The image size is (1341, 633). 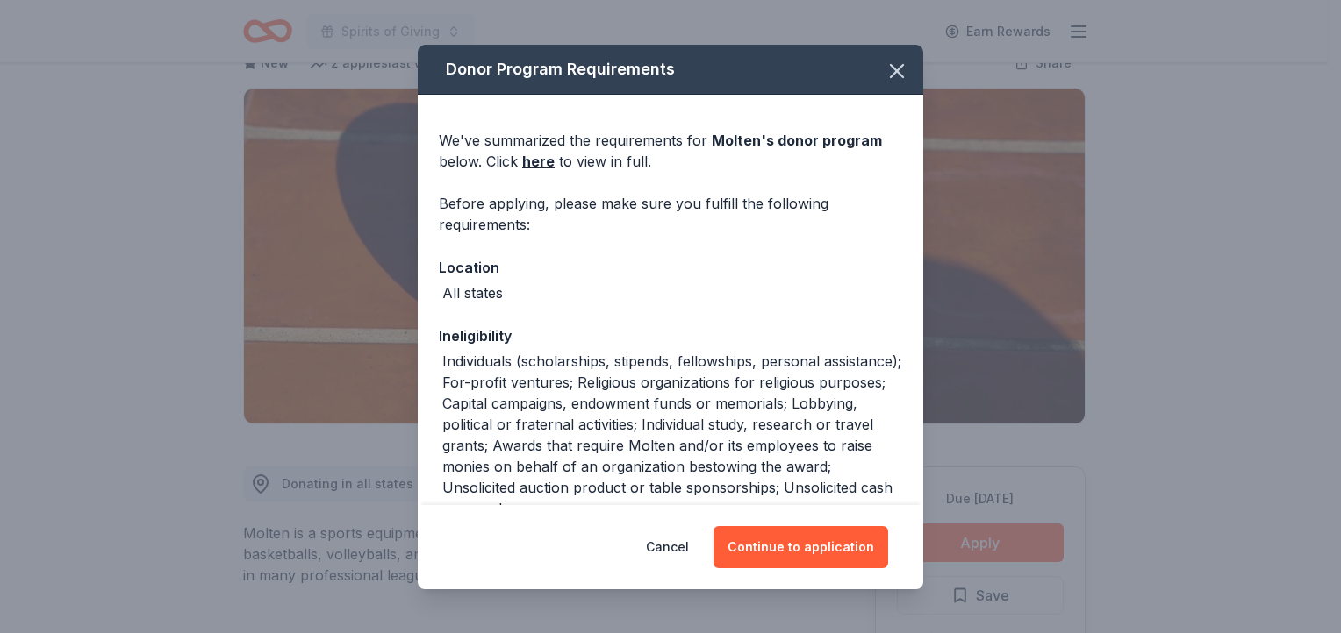 What do you see at coordinates (672, 435) in the screenshot?
I see `div: Individuals (scholarships, stipends, fellowships, personal assistance); For-profit ventures; Reli...` at bounding box center [672, 435].